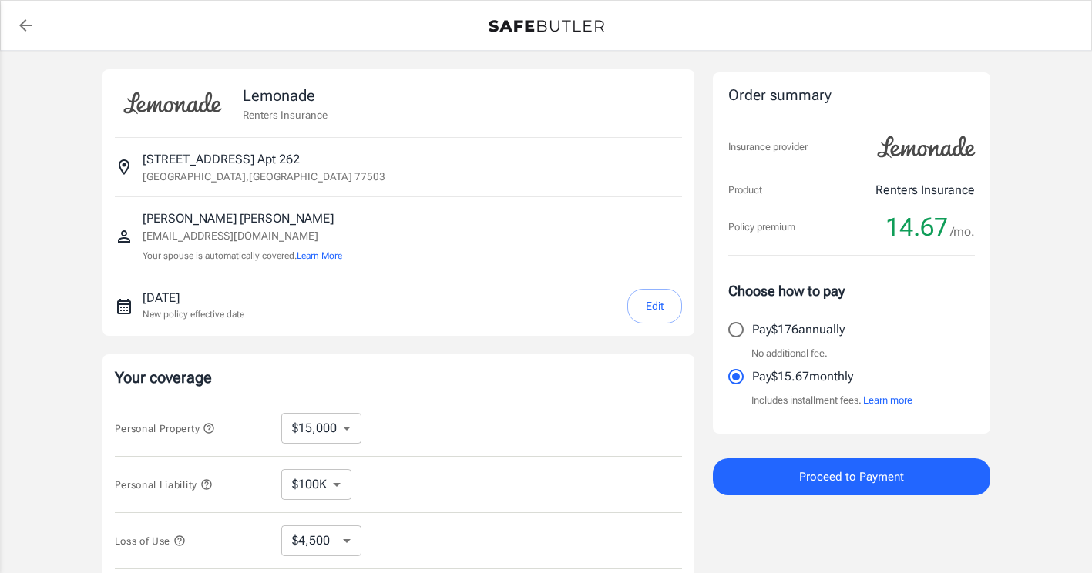  Describe the element at coordinates (124, 237) in the screenshot. I see `svg: Insured person` at that location.